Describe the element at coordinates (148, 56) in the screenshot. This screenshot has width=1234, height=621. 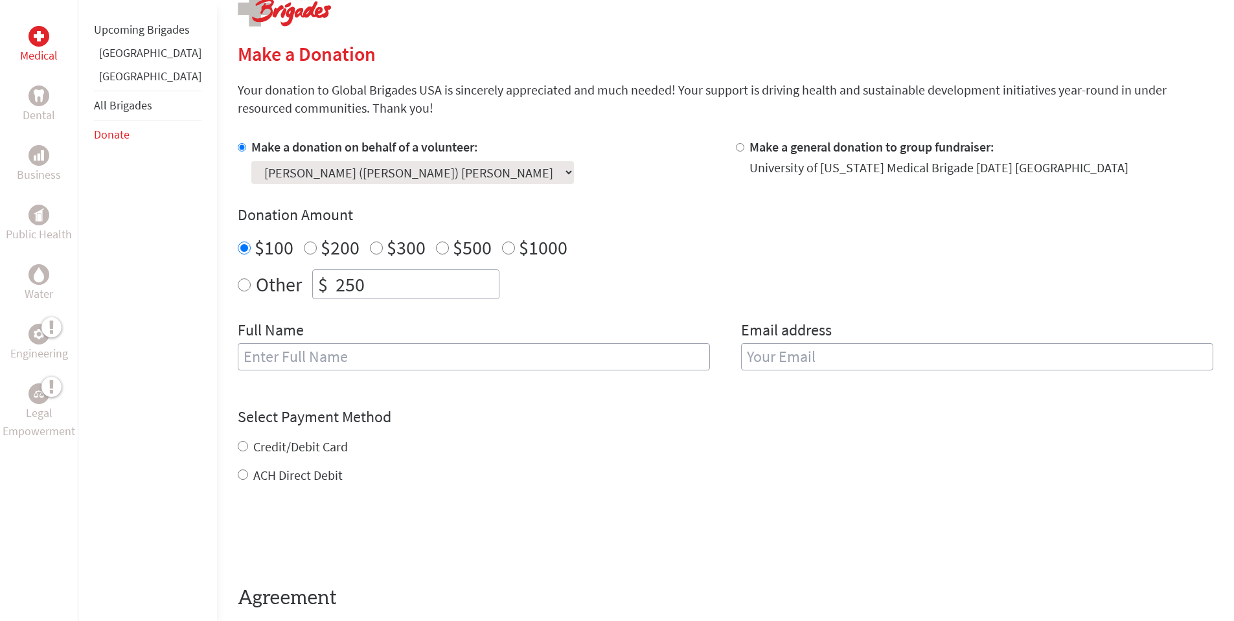
I see `li: Greece` at that location.